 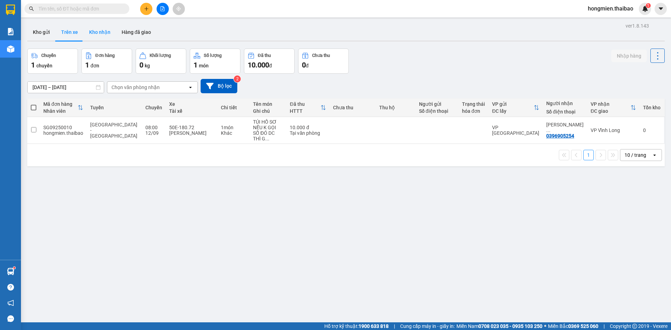 I want to click on div: Thu hộ, so click(x=395, y=108).